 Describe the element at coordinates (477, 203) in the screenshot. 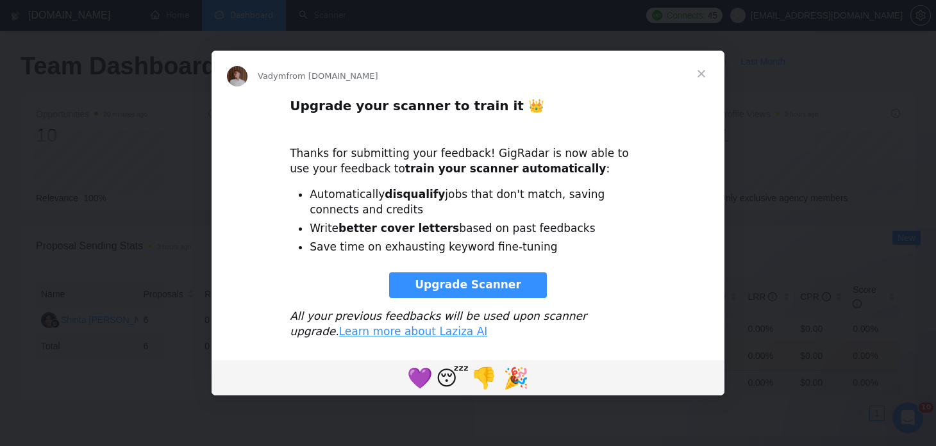

I see `li: Automatically jobs that don't match, saving connects and credits` at that location.